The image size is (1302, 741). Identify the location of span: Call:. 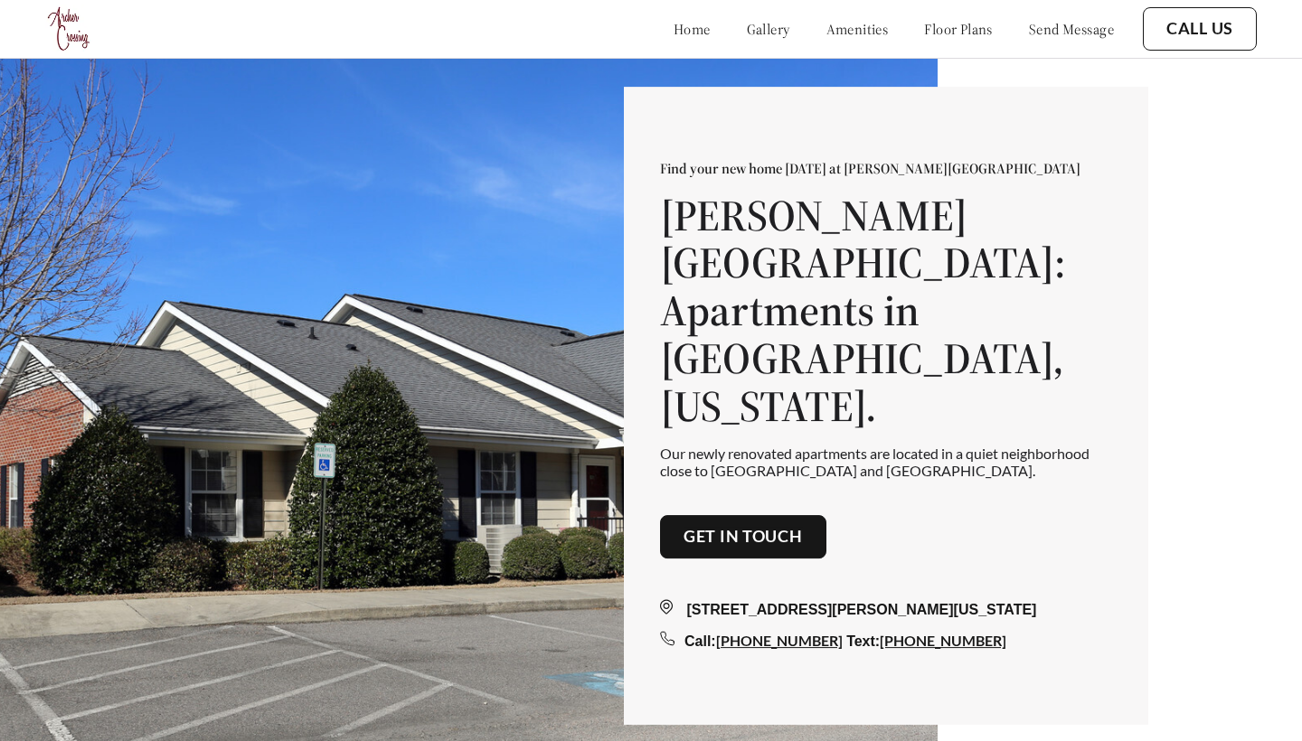
(700, 641).